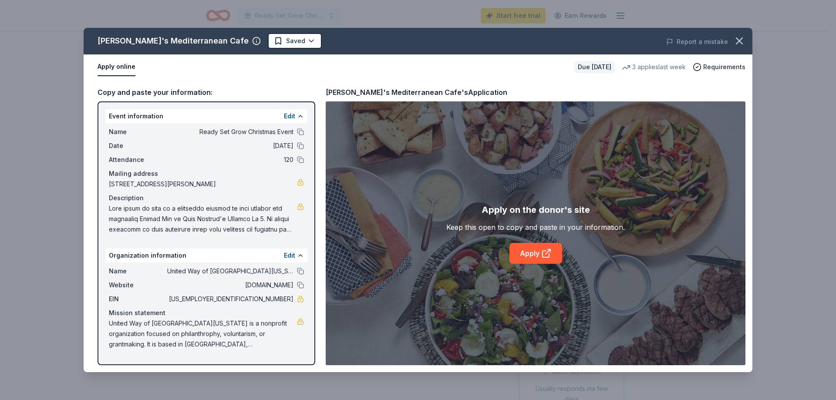  Describe the element at coordinates (654, 67) in the screenshot. I see `div: 3 applies last week` at that location.